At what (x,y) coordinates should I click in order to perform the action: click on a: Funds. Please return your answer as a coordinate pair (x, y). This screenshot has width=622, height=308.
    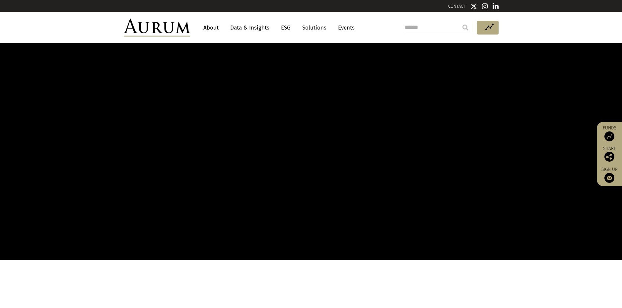
    Looking at the image, I should click on (610, 133).